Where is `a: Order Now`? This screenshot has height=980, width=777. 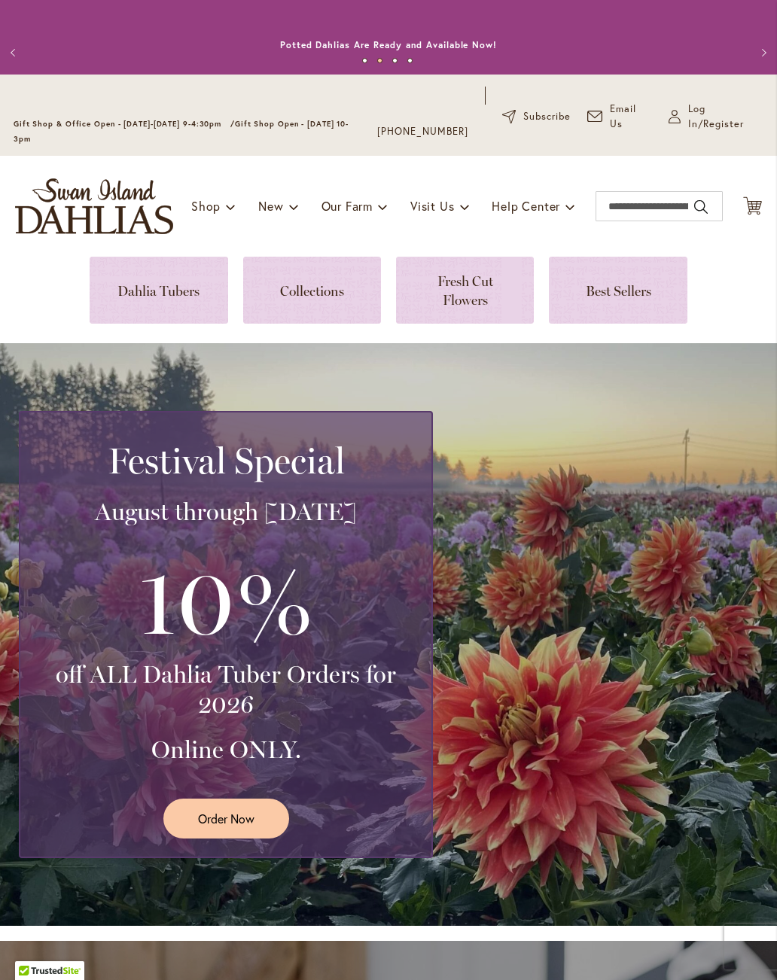
a: Order Now is located at coordinates (226, 818).